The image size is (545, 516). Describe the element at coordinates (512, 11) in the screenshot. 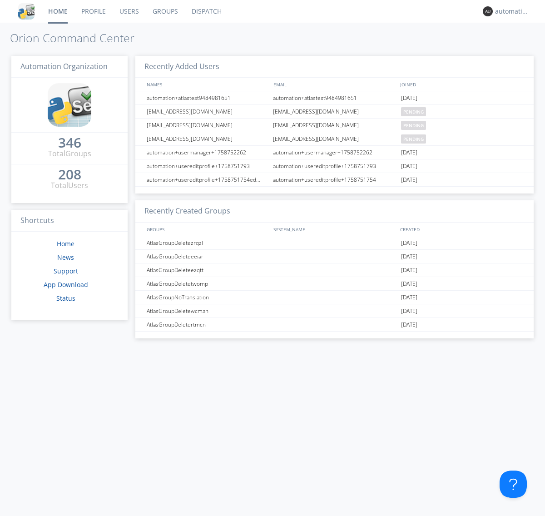

I see `div: automation+atlas0003` at that location.